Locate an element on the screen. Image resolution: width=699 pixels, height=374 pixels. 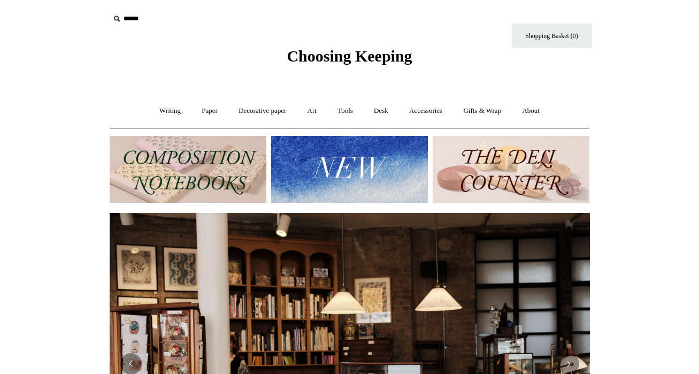
a: Gifts & Wrap is located at coordinates (482, 111).